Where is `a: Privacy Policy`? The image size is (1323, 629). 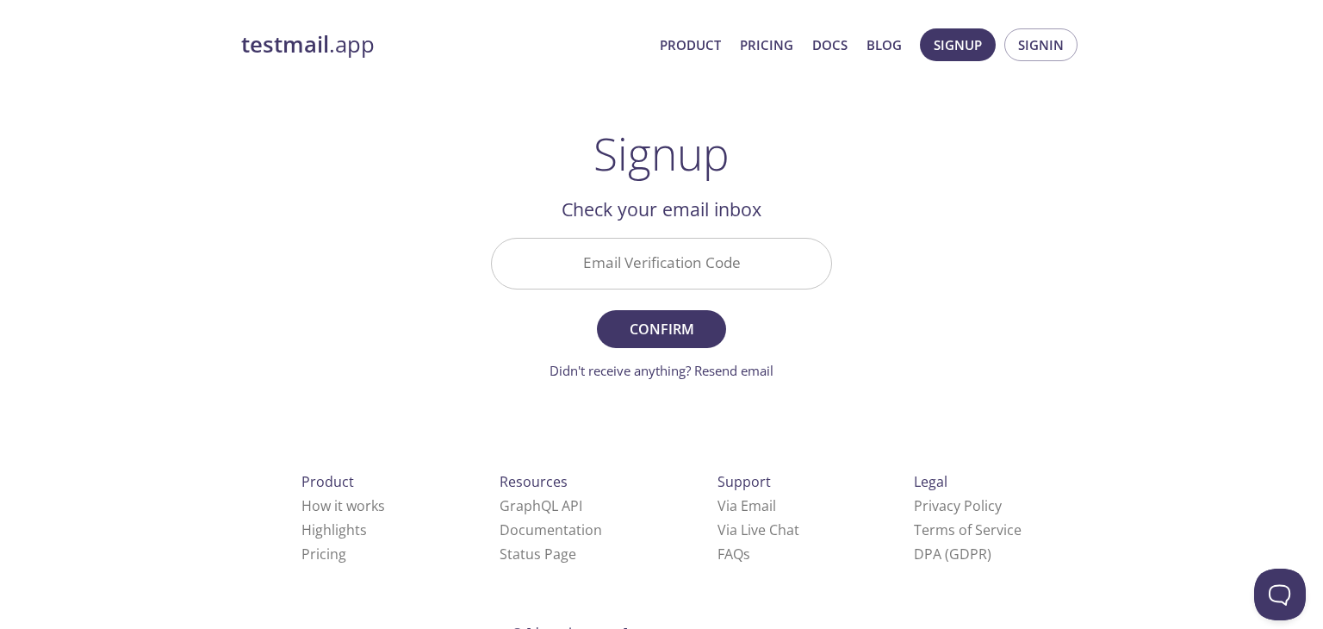 a: Privacy Policy is located at coordinates (958, 506).